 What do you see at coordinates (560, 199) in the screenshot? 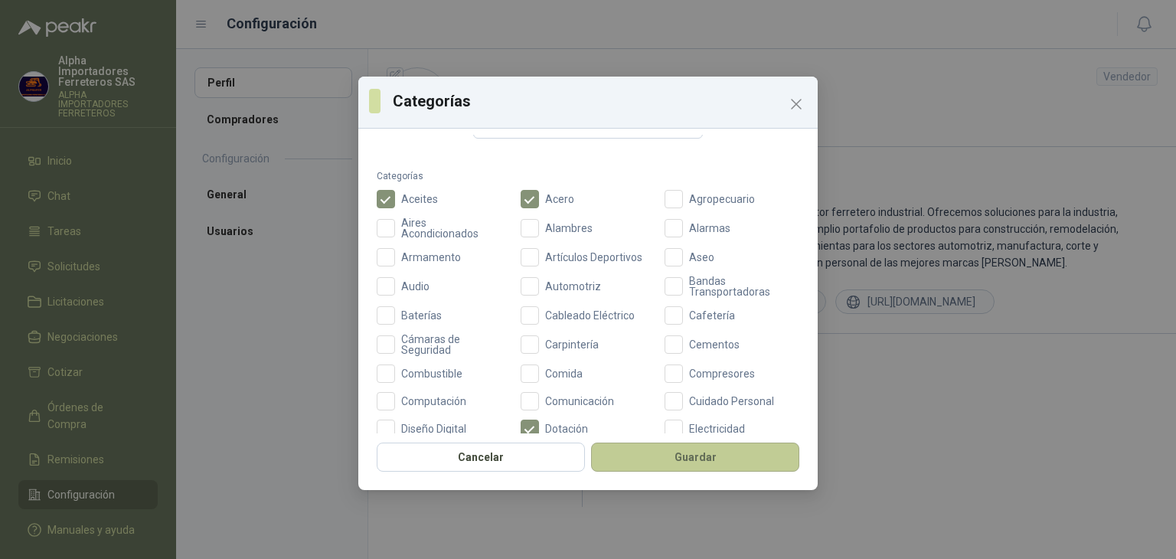
I see `span: Acero` at bounding box center [560, 199].